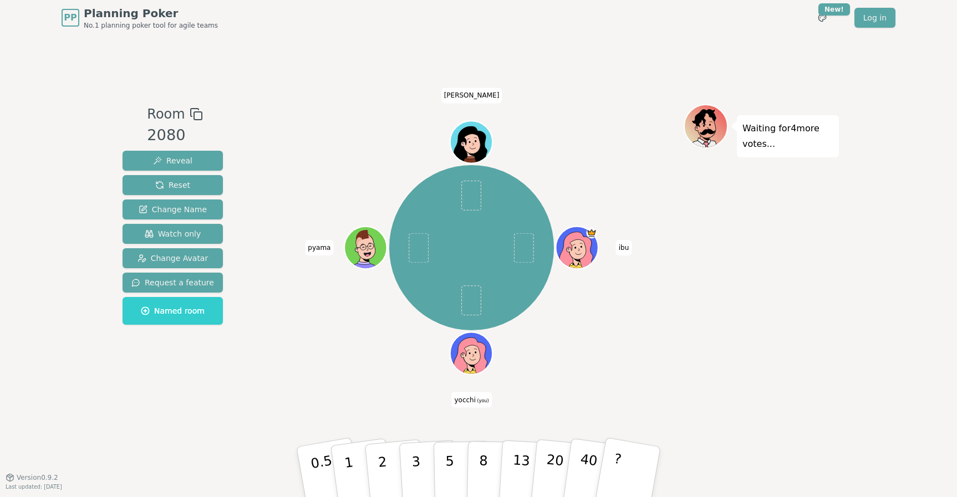 Image resolution: width=957 pixels, height=497 pixels. I want to click on span: Named room, so click(172, 311).